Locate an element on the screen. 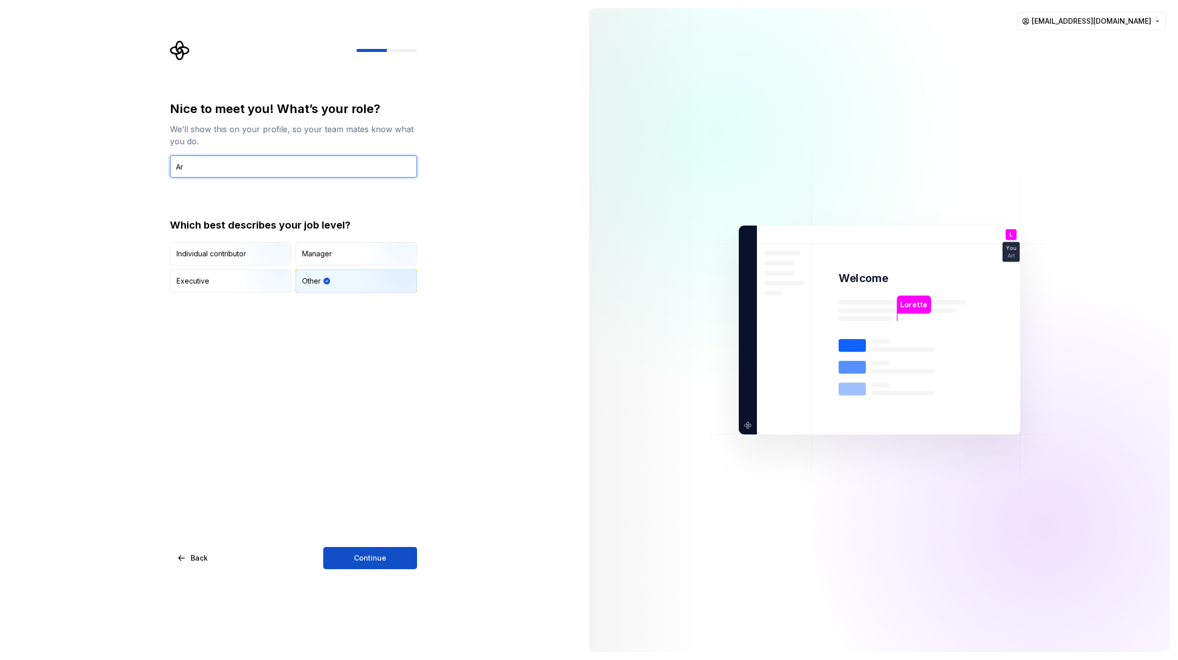 This screenshot has height=660, width=1178. span: Continue is located at coordinates (370, 558).